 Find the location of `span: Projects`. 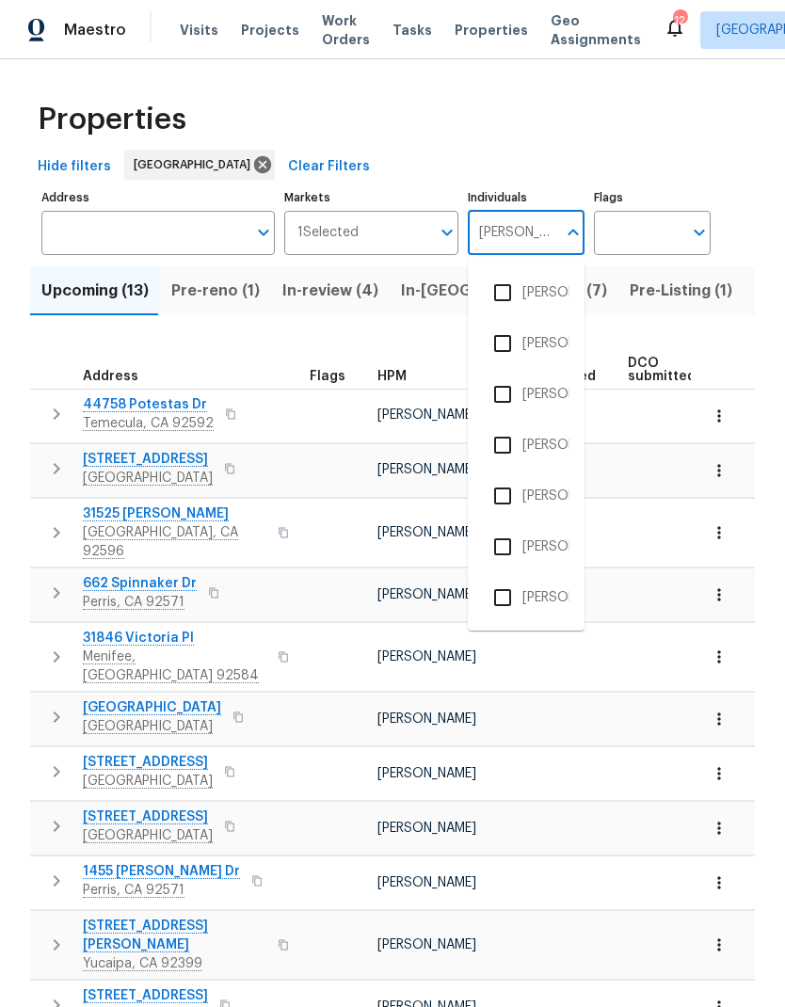

span: Projects is located at coordinates (270, 30).